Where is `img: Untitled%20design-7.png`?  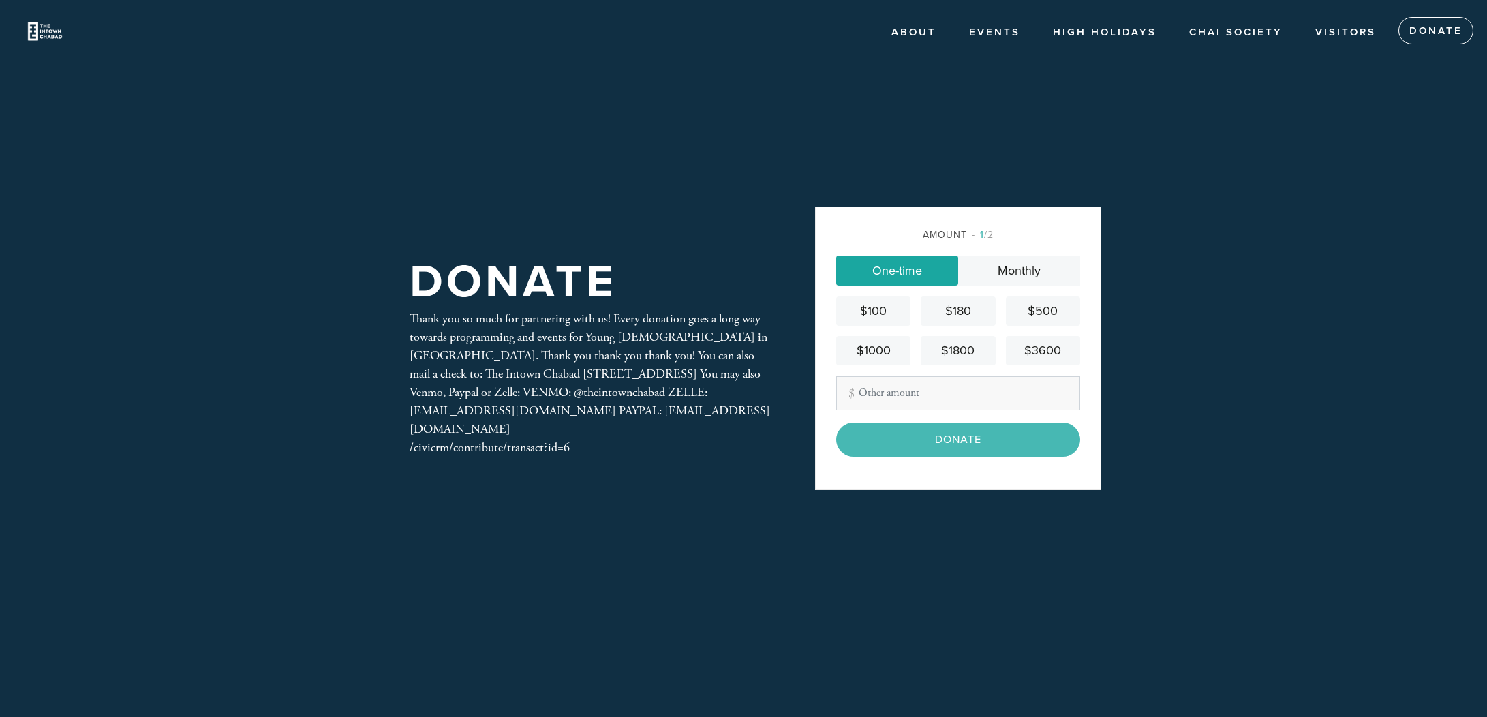
img: Untitled%20design-7.png is located at coordinates (45, 31).